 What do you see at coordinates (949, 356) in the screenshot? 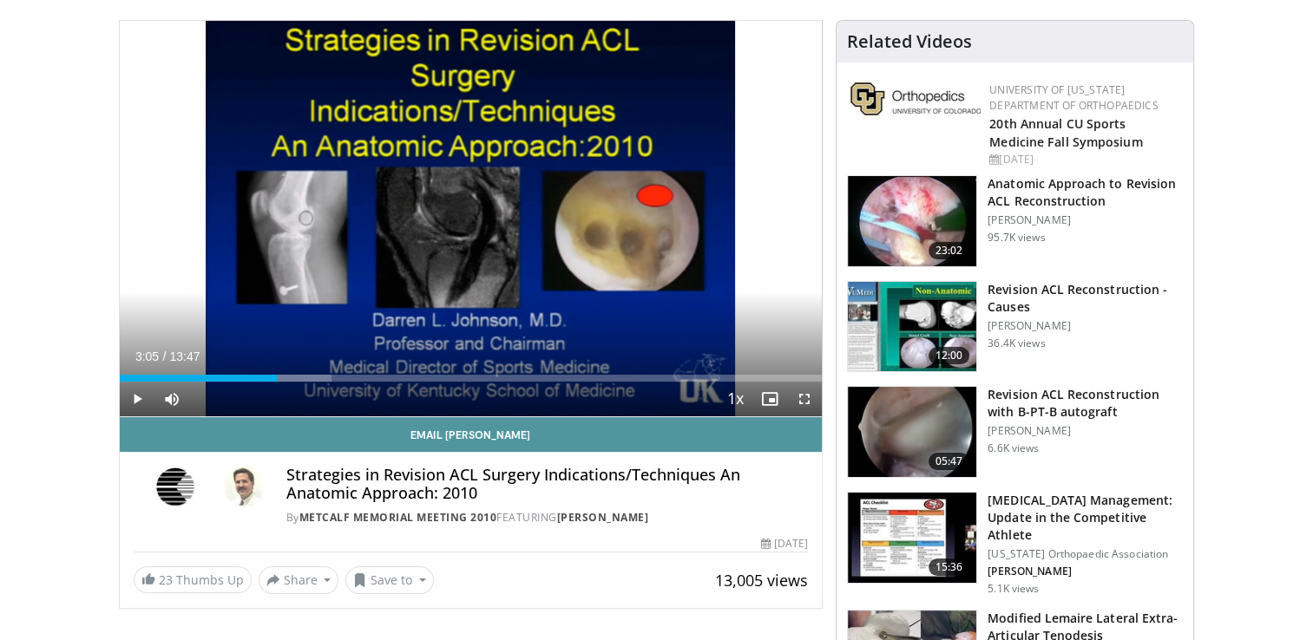
I see `span: 12:00` at bounding box center [949, 356].